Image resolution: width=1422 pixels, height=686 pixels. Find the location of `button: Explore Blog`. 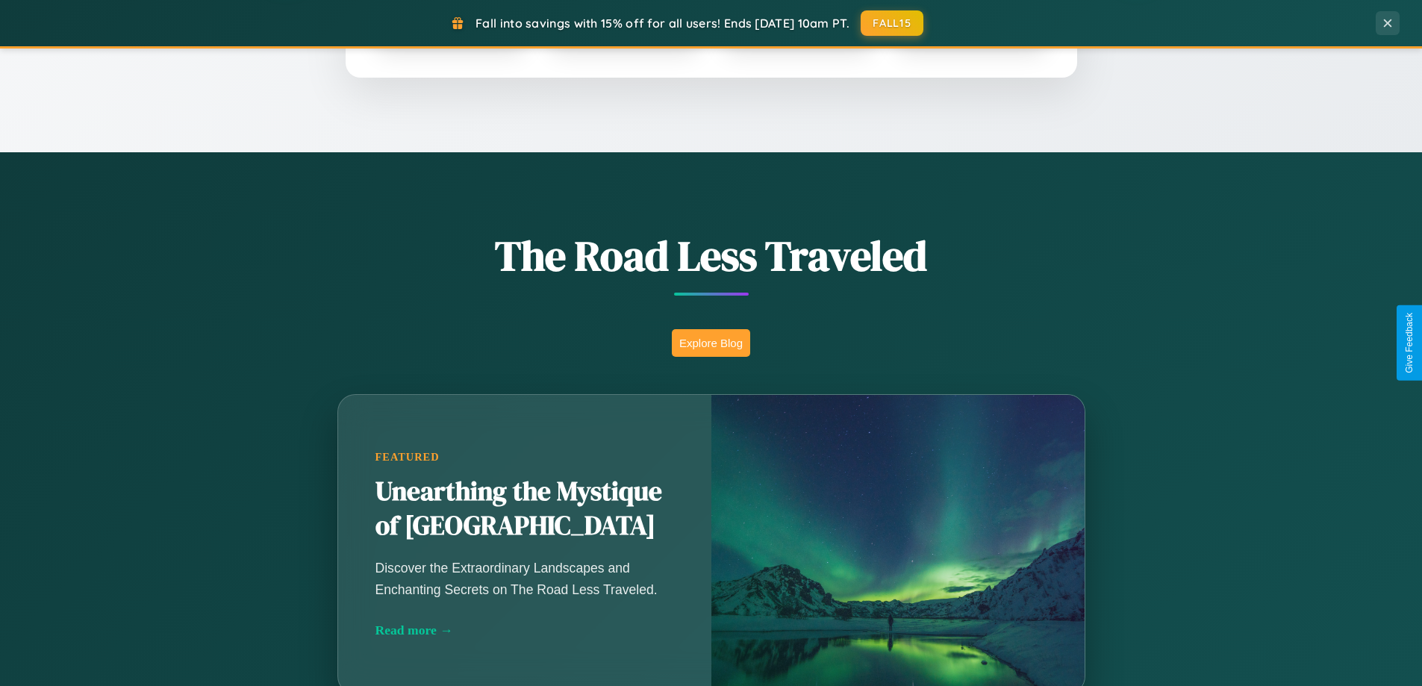

button: Explore Blog is located at coordinates (711, 343).